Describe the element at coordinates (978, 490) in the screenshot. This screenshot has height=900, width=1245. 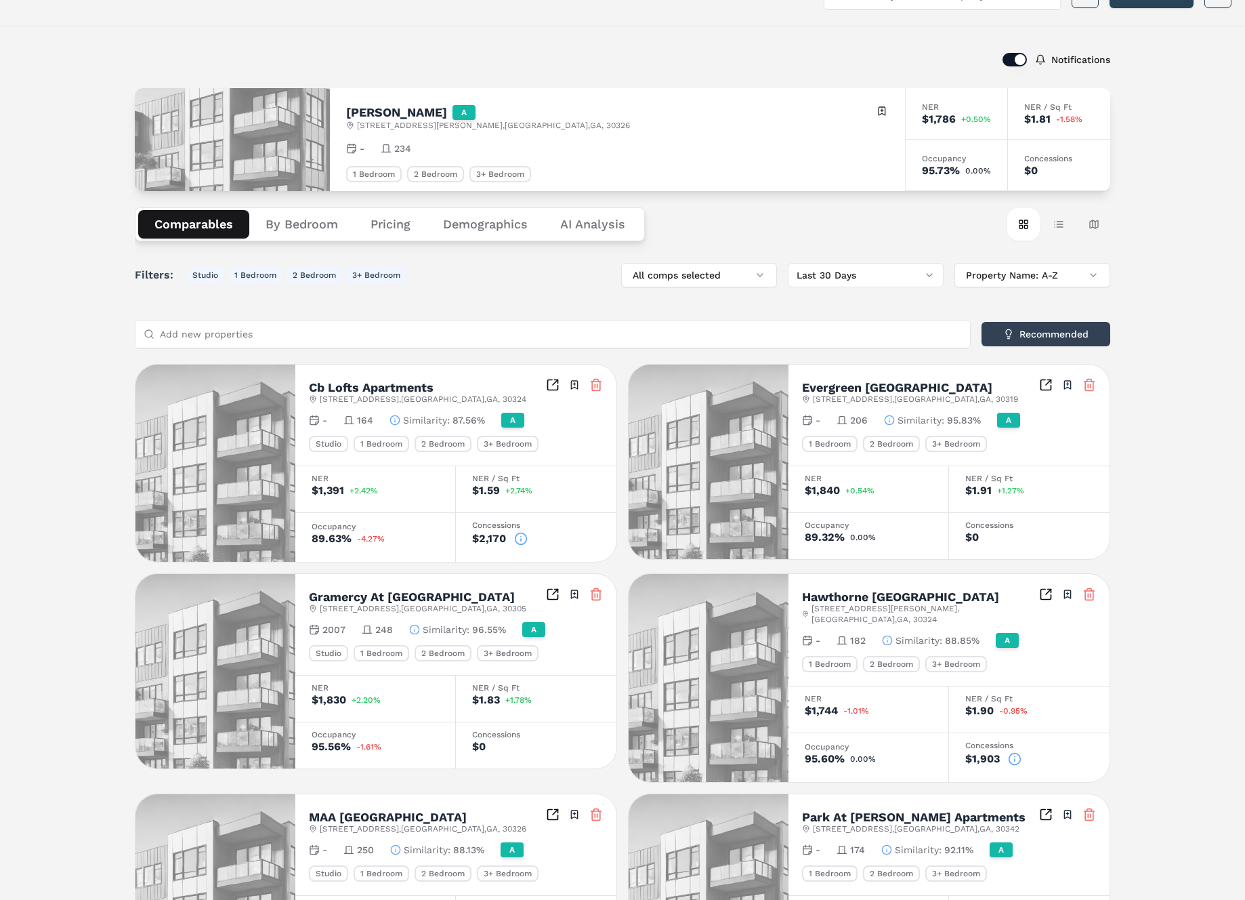
I see `div: $1.91` at that location.